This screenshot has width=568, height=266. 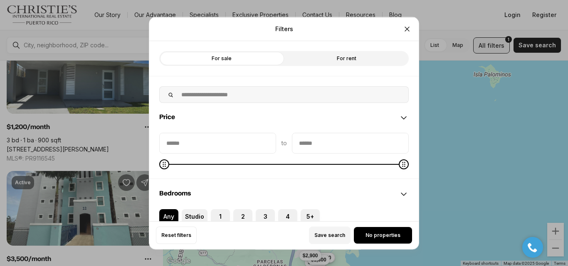 What do you see at coordinates (243, 217) in the screenshot?
I see `label: 2` at bounding box center [243, 217].